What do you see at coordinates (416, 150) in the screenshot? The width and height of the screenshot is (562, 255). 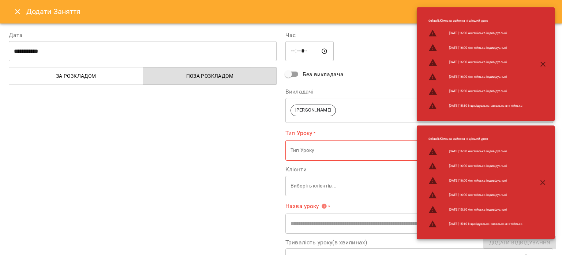 I see `p: Тип Уроку` at bounding box center [416, 150].